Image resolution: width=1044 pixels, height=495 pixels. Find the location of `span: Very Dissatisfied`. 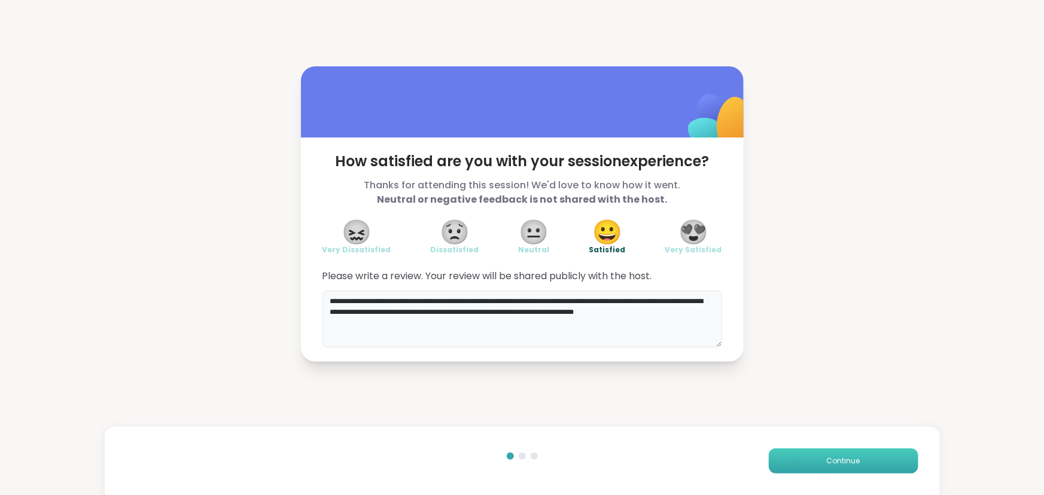

span: Very Dissatisfied is located at coordinates (356, 250).